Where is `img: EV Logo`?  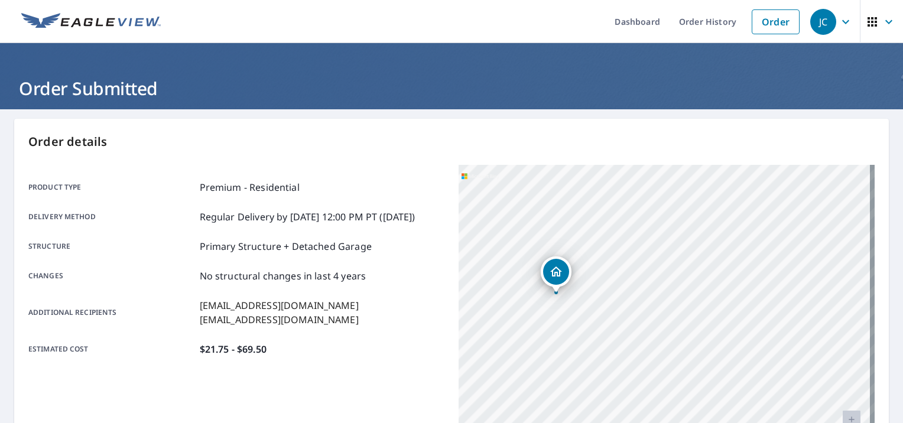 img: EV Logo is located at coordinates (91, 22).